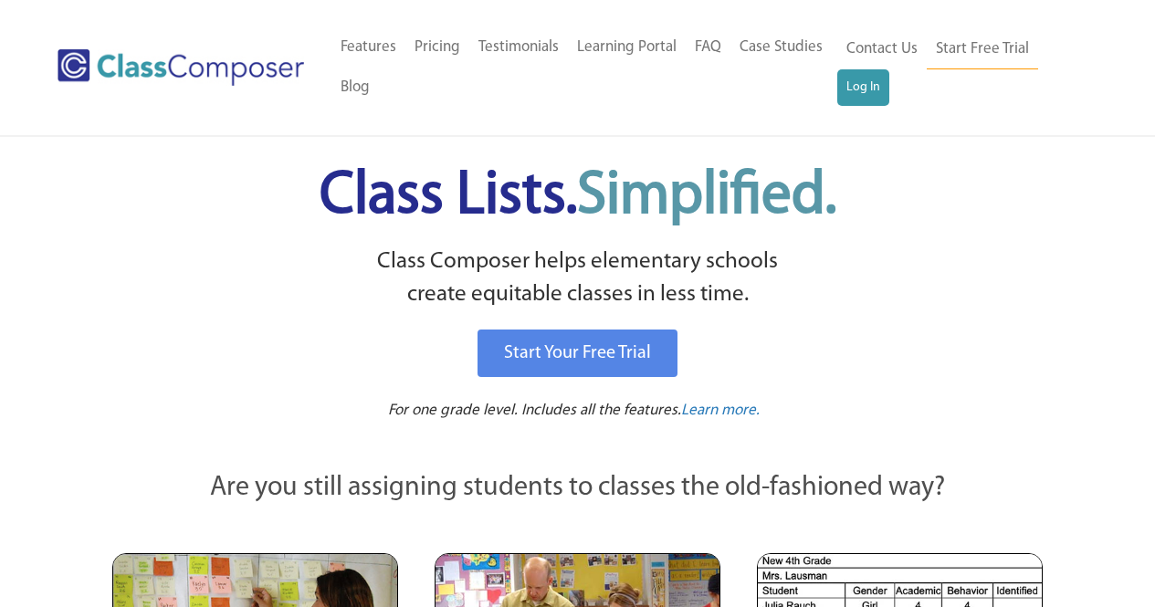 The image size is (1155, 607). Describe the element at coordinates (863, 88) in the screenshot. I see `a: Log In` at that location.